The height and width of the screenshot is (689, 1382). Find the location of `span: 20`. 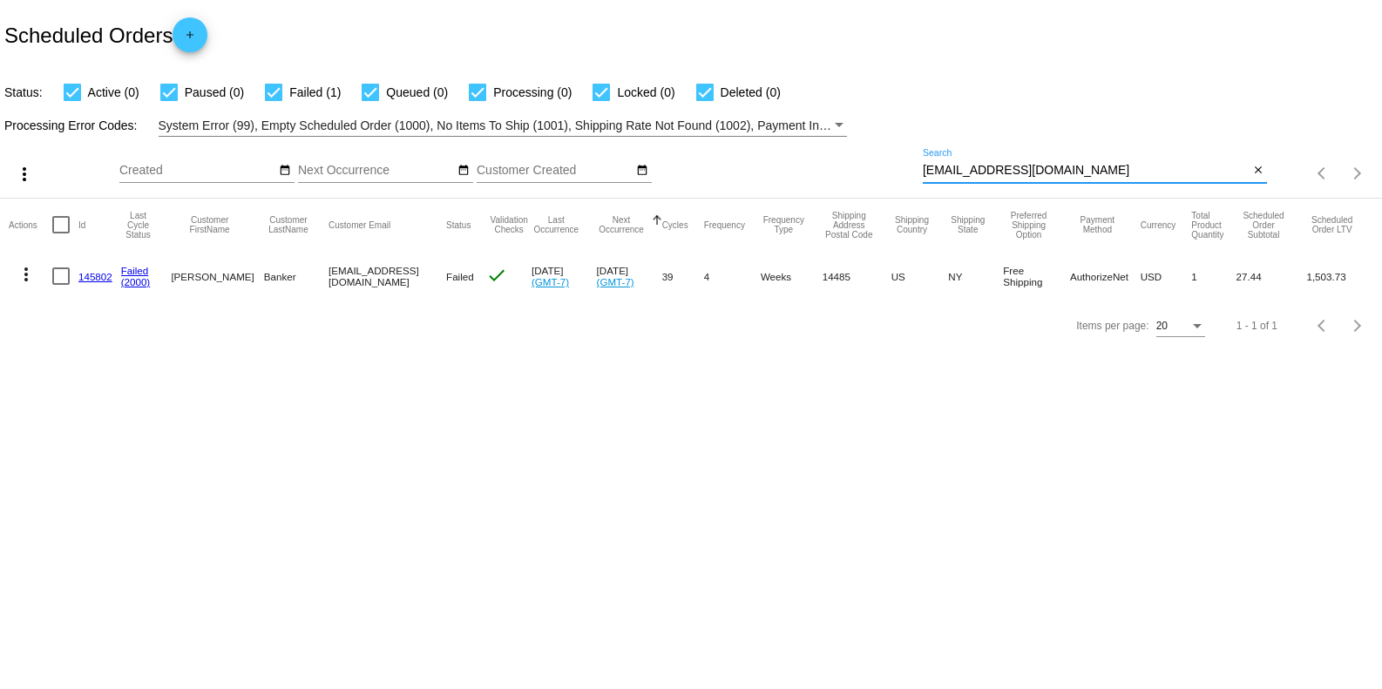

span: 20 is located at coordinates (1162, 326).